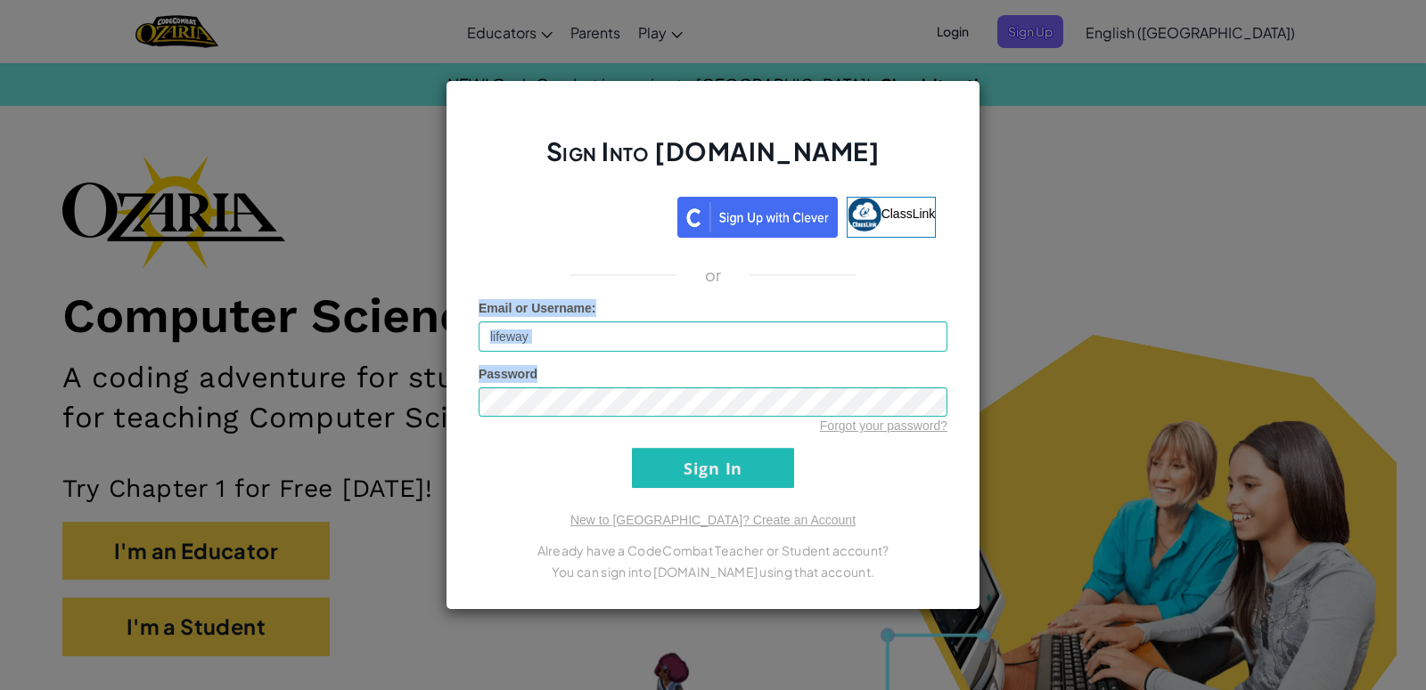 Image resolution: width=1426 pixels, height=690 pixels. I want to click on img: clever_sso_button@2x.png, so click(757, 217).